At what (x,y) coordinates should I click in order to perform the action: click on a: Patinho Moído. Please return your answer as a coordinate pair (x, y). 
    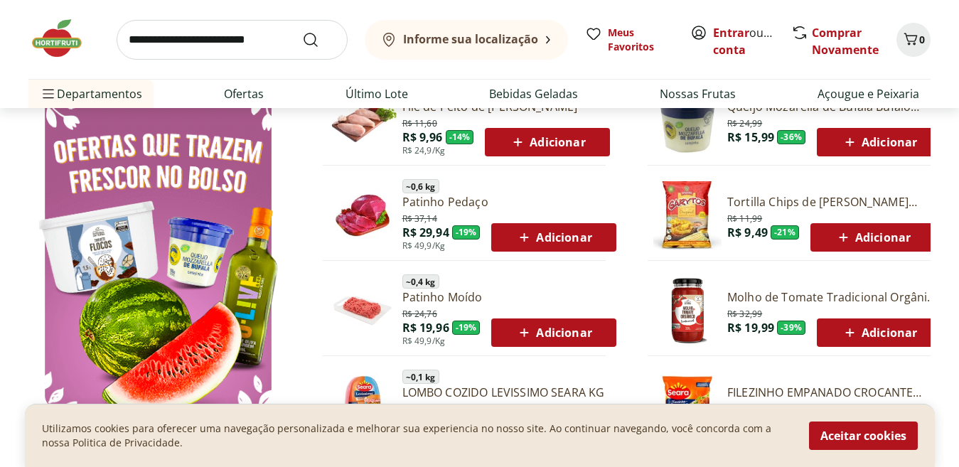
    Looking at the image, I should click on (509, 297).